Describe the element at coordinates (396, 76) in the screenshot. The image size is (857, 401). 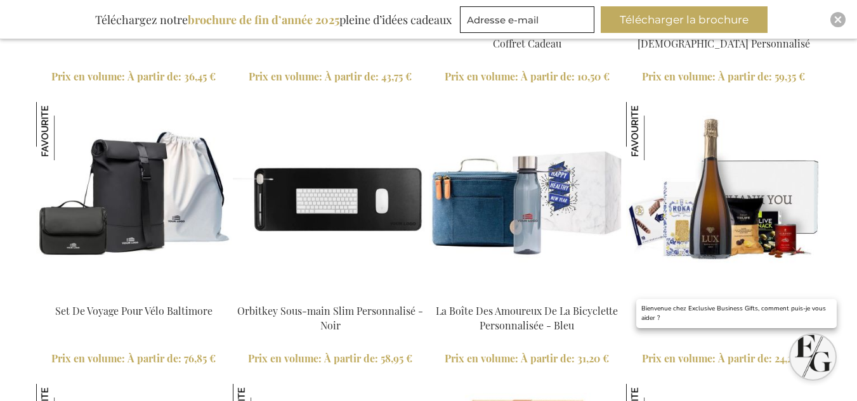
I see `span: 43,75 €` at that location.